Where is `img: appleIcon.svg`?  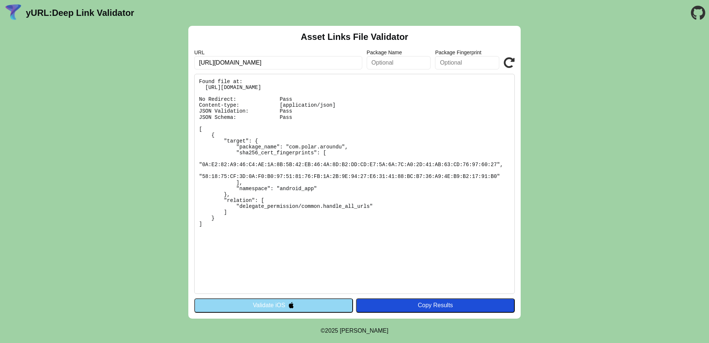
img: appleIcon.svg is located at coordinates (291, 305).